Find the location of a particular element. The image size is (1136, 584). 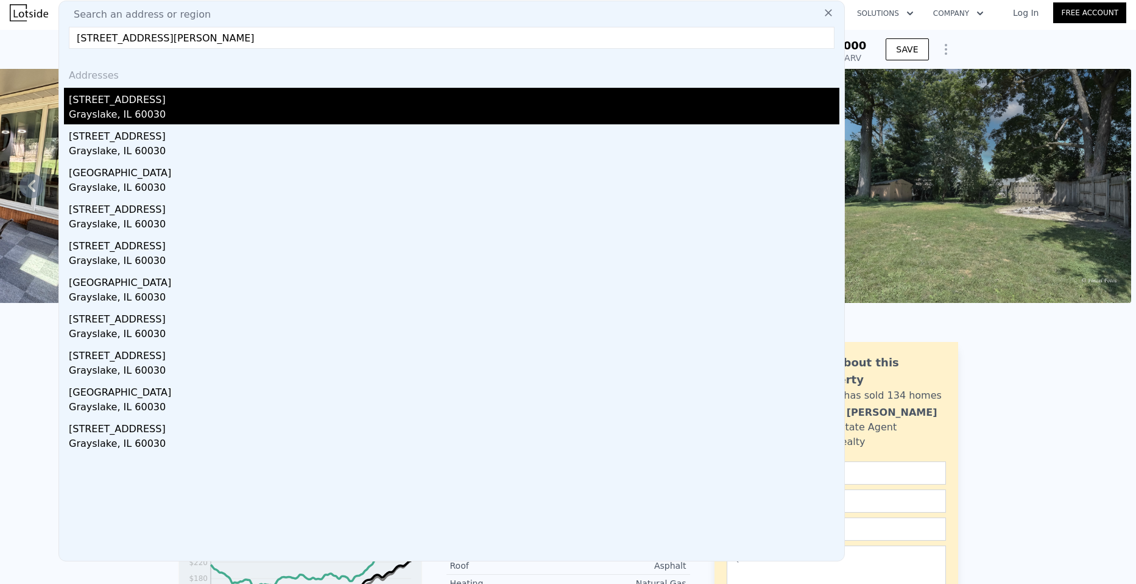

div: Roof is located at coordinates (509, 565).